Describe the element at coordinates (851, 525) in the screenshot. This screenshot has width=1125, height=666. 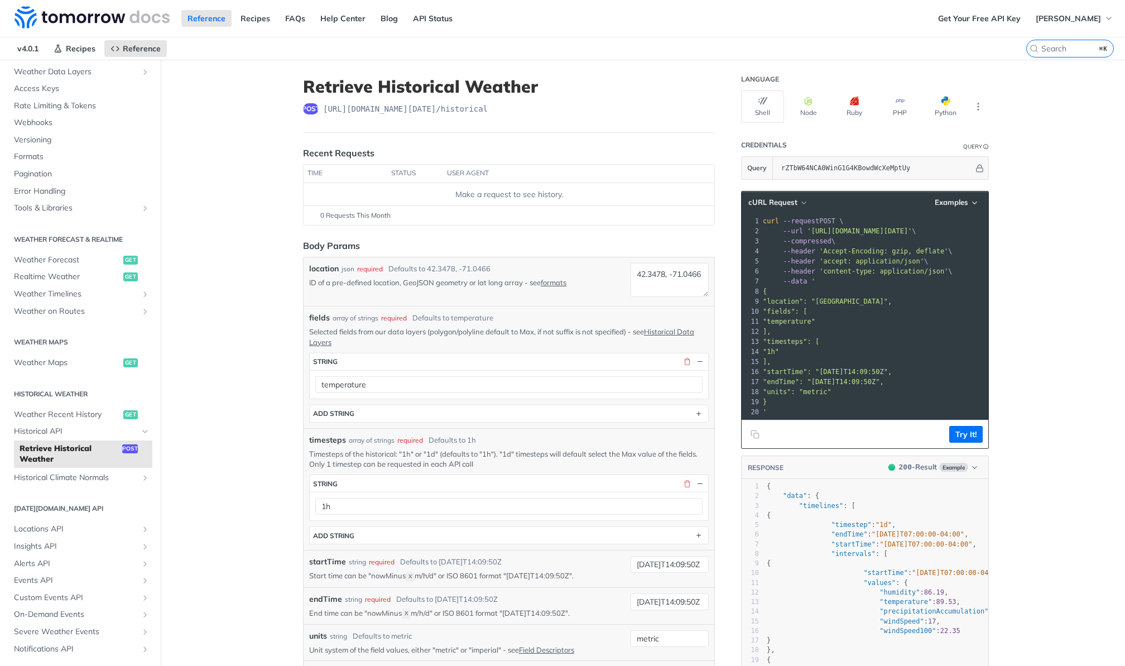
I see `span: "timestep"` at that location.